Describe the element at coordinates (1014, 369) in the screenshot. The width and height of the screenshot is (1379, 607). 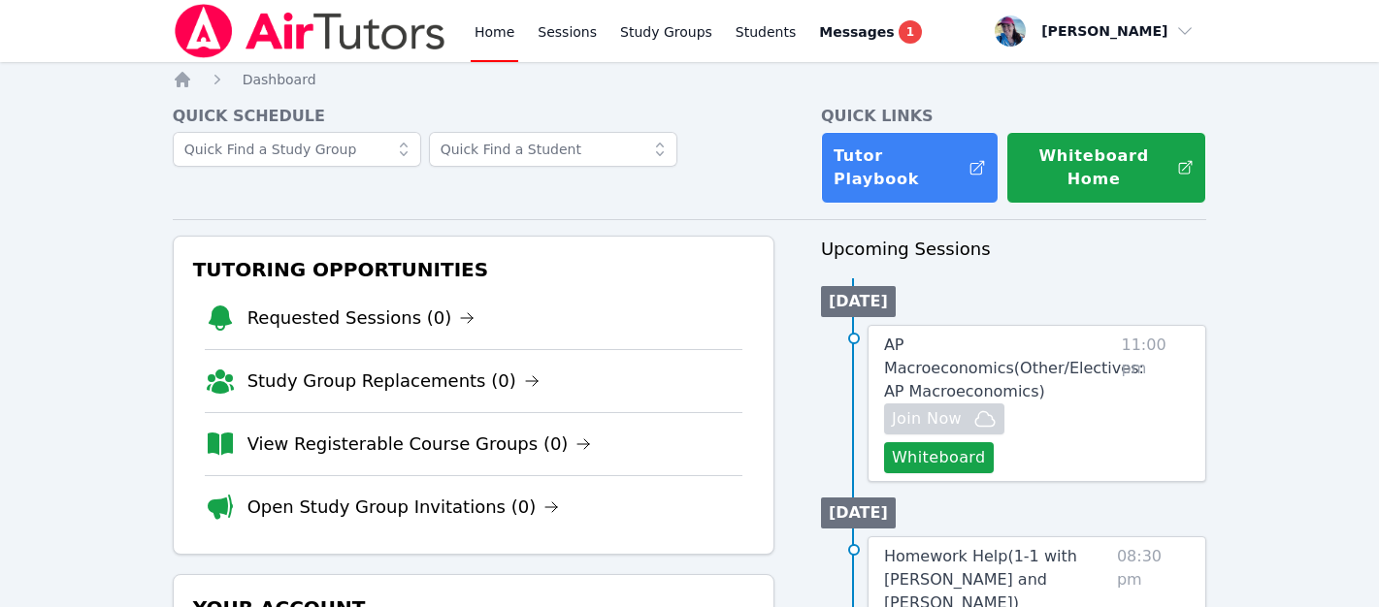
I see `a: AP Macroeconomics(Other/Electives: AP Macroeconomics)` at that location.